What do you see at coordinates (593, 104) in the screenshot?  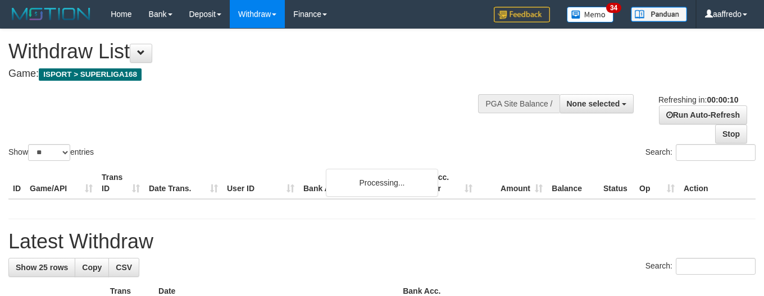 I see `span: None selected` at bounding box center [593, 104].